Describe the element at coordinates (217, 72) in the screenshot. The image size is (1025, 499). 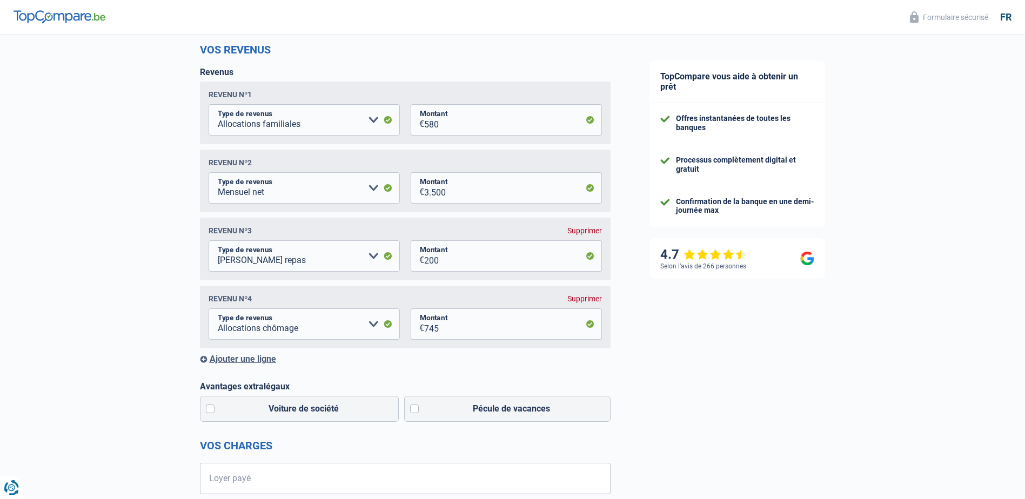
I see `label: Revenus` at that location.